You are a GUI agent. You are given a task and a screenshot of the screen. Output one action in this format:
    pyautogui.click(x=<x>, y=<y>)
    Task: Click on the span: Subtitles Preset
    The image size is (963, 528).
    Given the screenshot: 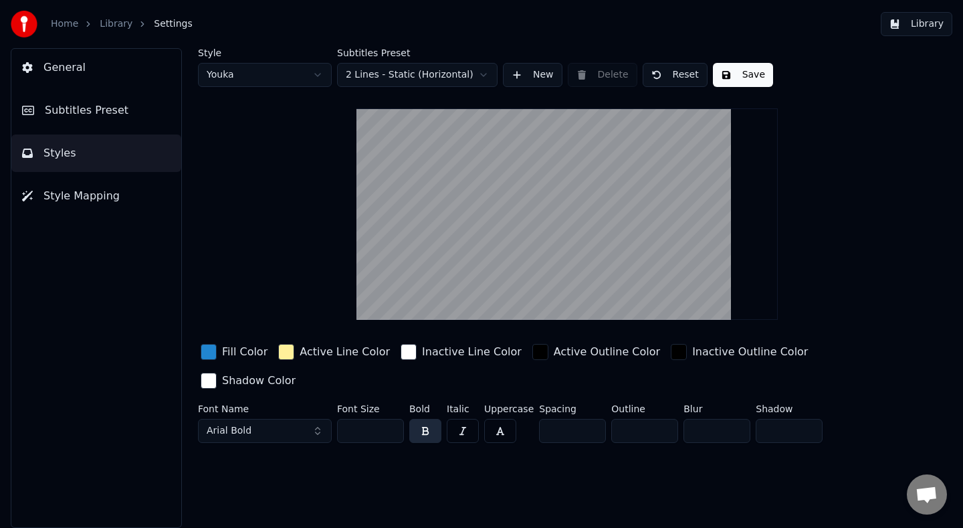 What is the action you would take?
    pyautogui.click(x=86, y=110)
    